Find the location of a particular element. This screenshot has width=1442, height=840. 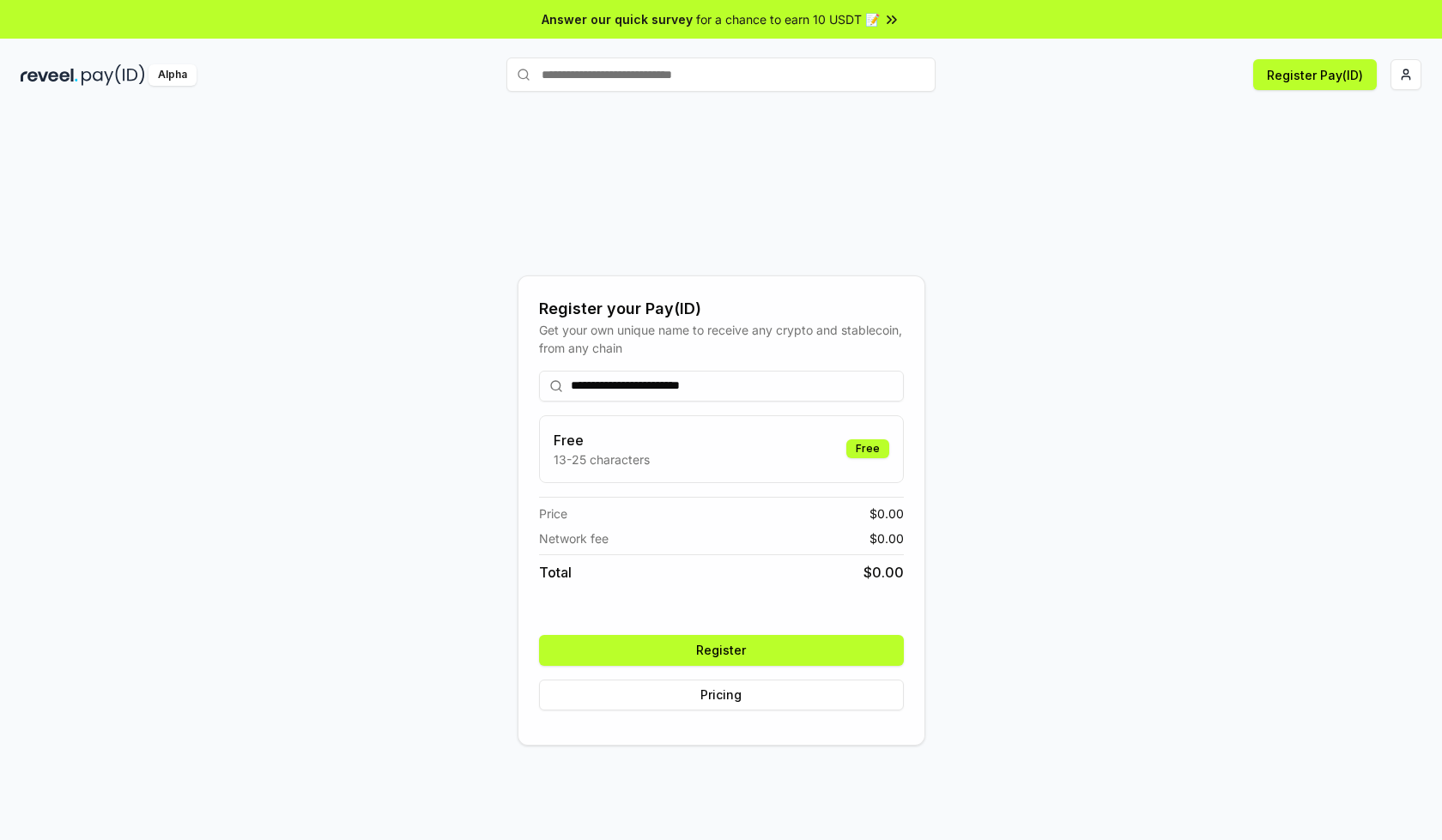

span: Answer our quick survey is located at coordinates (617, 19).